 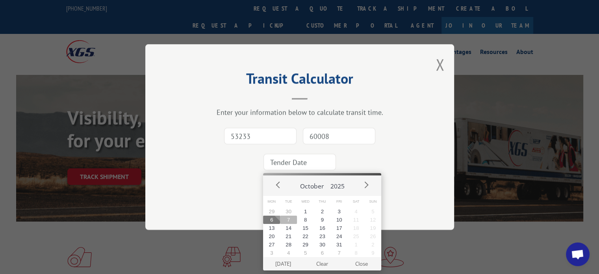 I want to click on button: October, so click(x=312, y=184).